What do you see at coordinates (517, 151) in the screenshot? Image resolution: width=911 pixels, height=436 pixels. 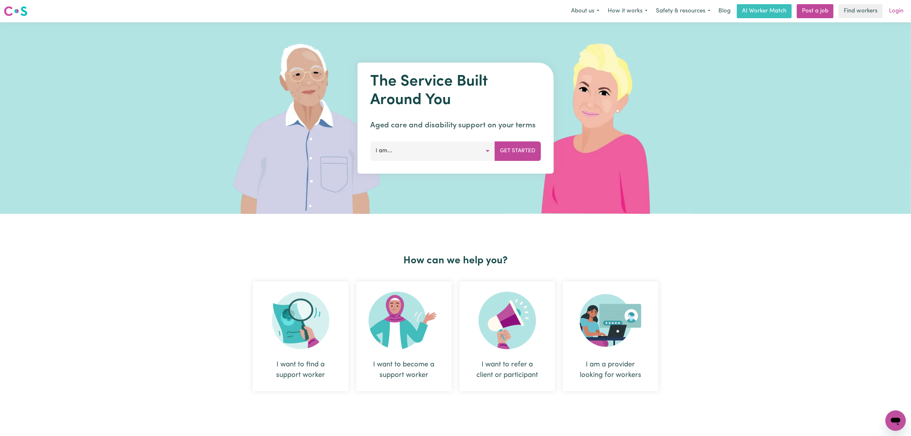 I see `button: Get Started` at bounding box center [517, 151].